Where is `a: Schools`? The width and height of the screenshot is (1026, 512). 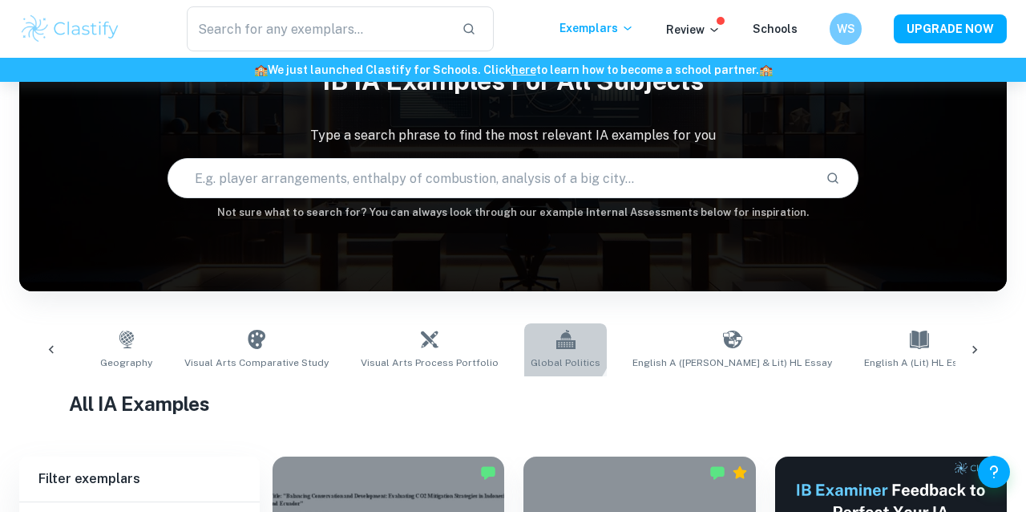
a: Schools is located at coordinates (775, 29).